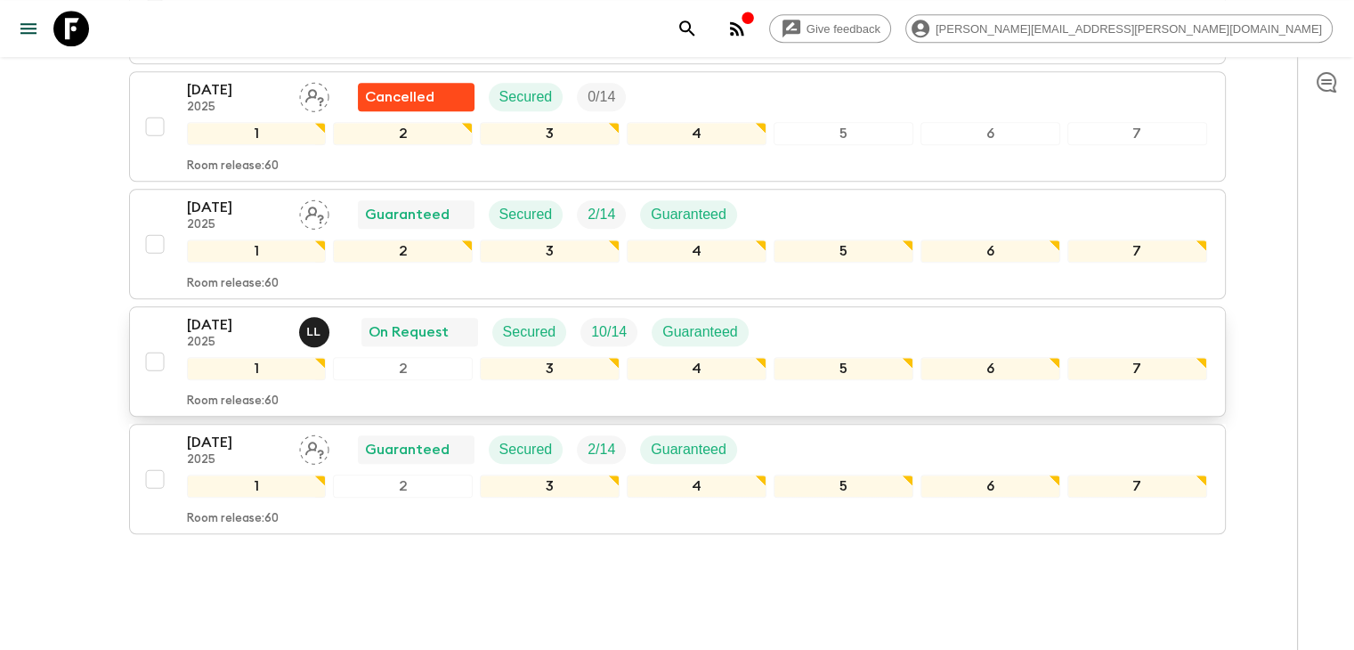  I want to click on p: Cancelled, so click(400, 97).